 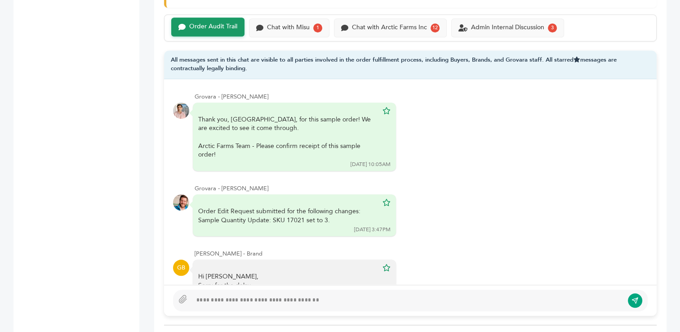 What do you see at coordinates (410, 65) in the screenshot?
I see `div: All messages sent in this chat are visible to all parties involved in the order fulfillment proce...` at bounding box center [410, 65].